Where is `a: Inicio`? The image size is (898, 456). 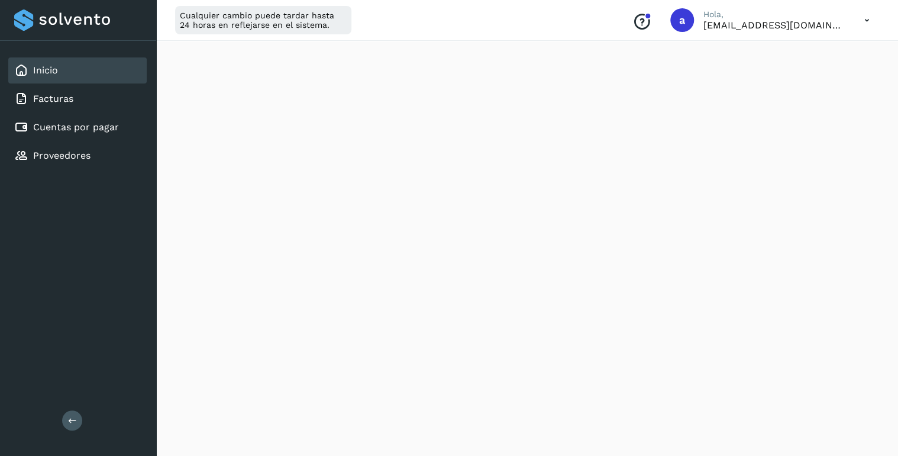
a: Inicio is located at coordinates (46, 70).